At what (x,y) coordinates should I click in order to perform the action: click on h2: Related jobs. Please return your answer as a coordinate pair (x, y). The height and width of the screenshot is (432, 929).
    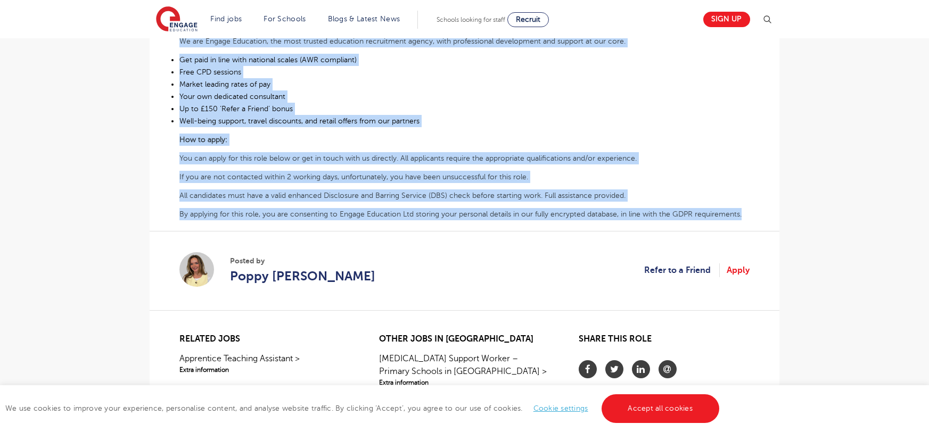
    Looking at the image, I should click on (264, 339).